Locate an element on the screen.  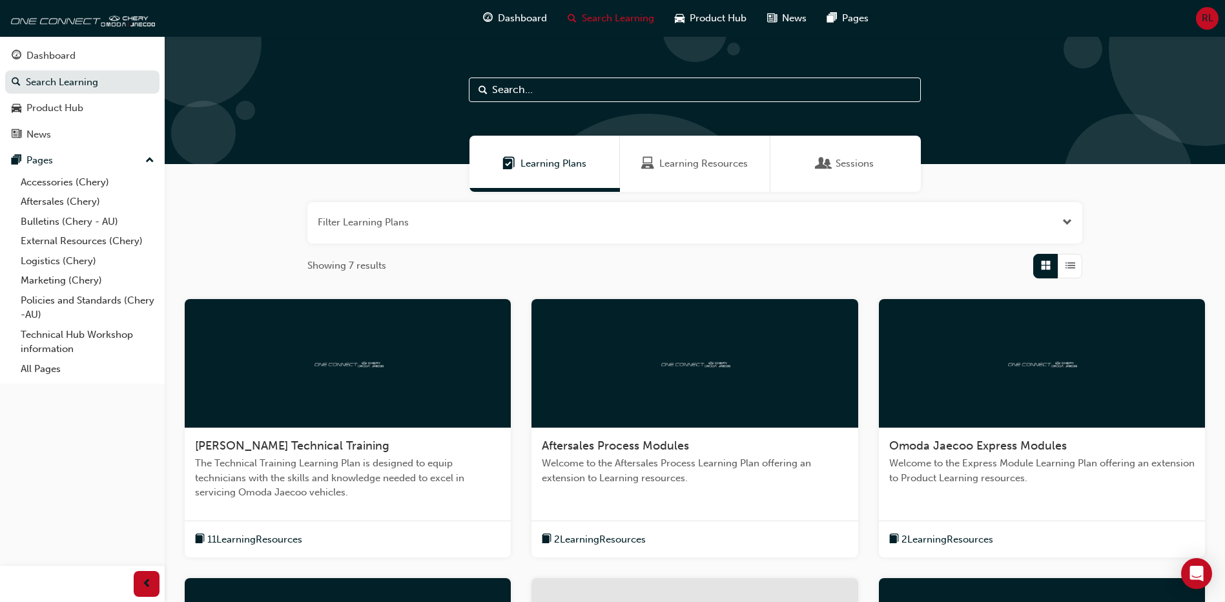
span: The Technical Training Learning Plan is designed to equip technicians with the skills and knowled... is located at coordinates (347, 478).